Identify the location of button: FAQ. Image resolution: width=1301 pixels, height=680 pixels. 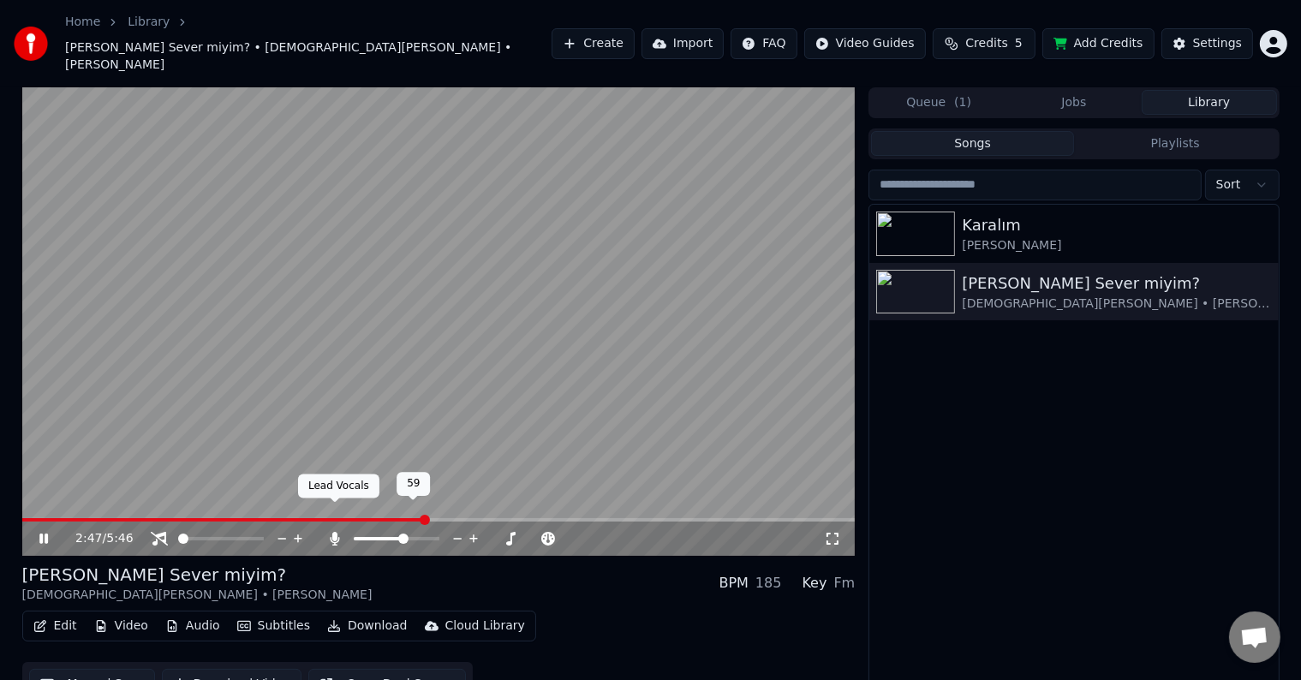
(763, 44).